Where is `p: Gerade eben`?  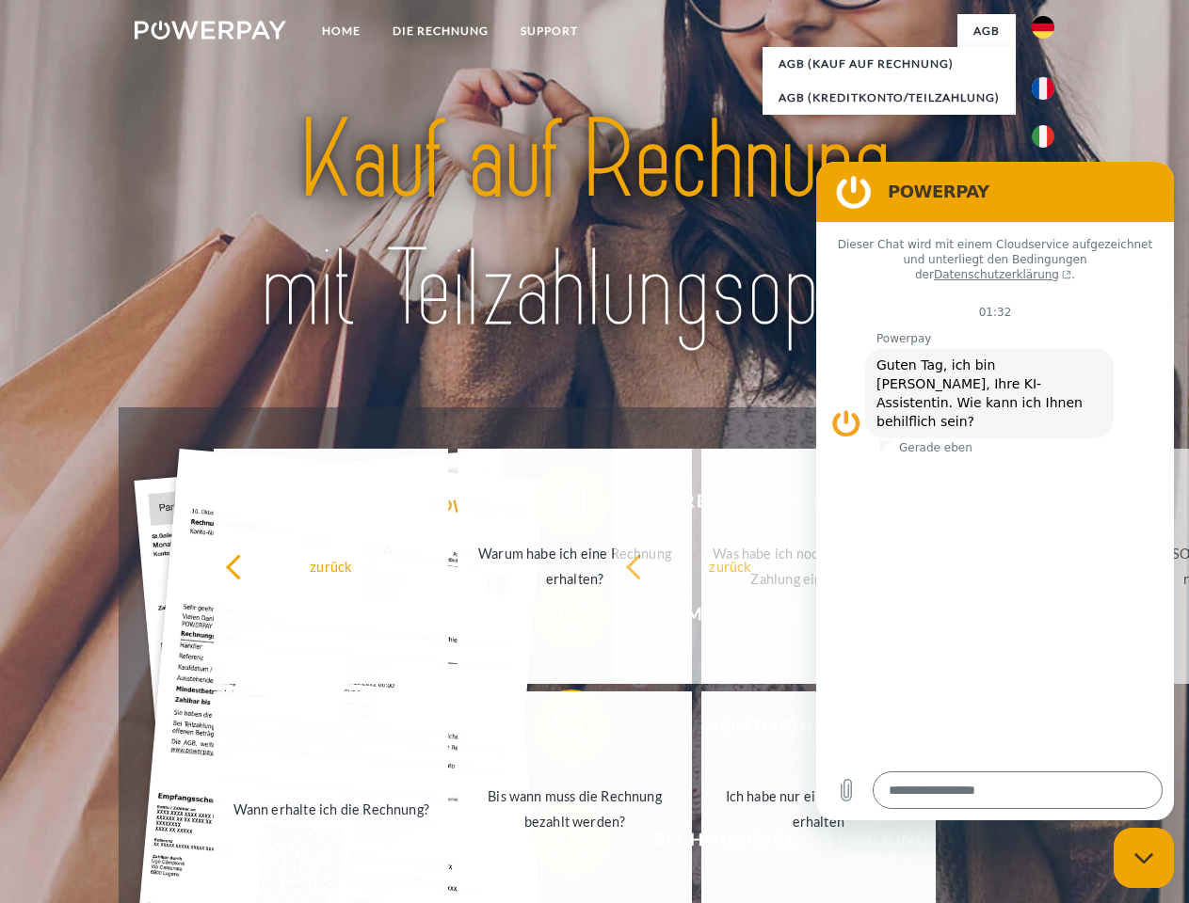 p: Gerade eben is located at coordinates (120, 286).